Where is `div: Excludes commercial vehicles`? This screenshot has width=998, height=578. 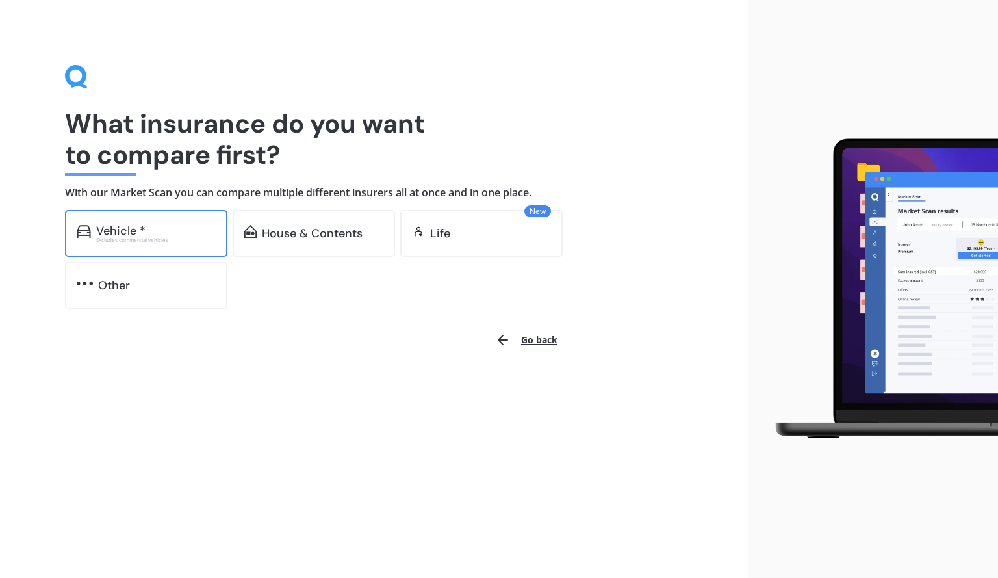
div: Excludes commercial vehicles is located at coordinates (156, 240).